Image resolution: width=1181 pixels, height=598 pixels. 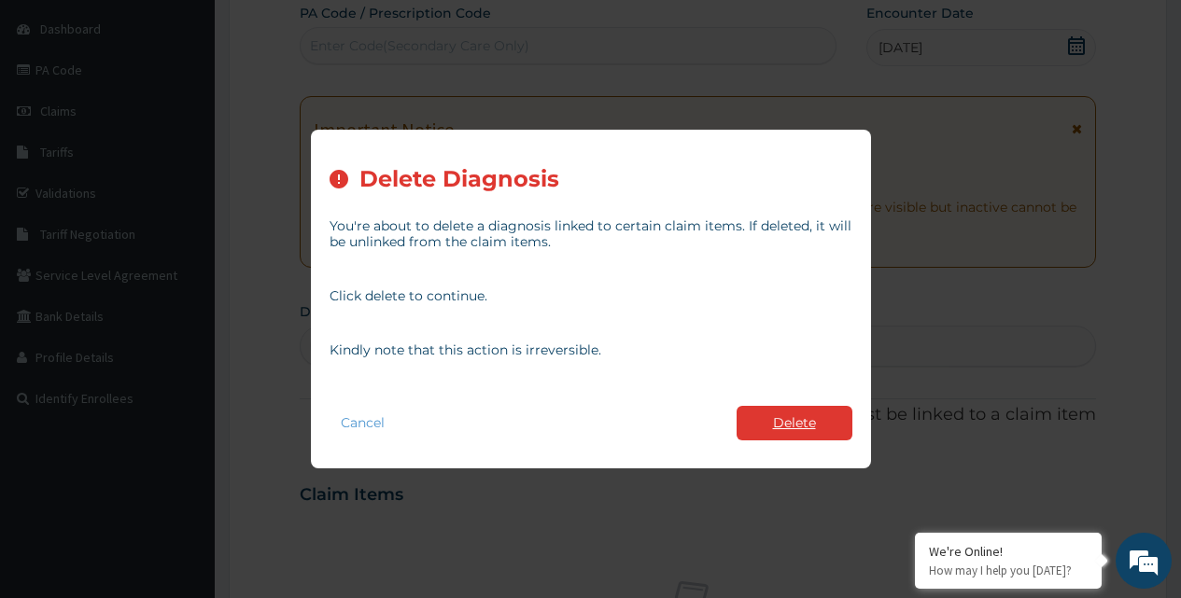 I want to click on button: Delete, so click(x=794, y=423).